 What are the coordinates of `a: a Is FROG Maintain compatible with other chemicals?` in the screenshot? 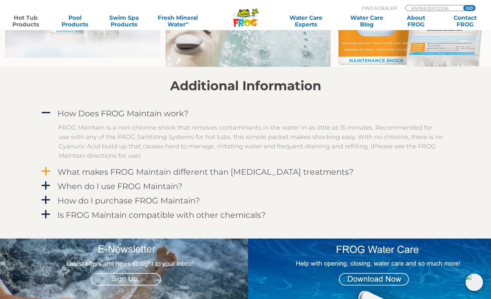 It's located at (246, 215).